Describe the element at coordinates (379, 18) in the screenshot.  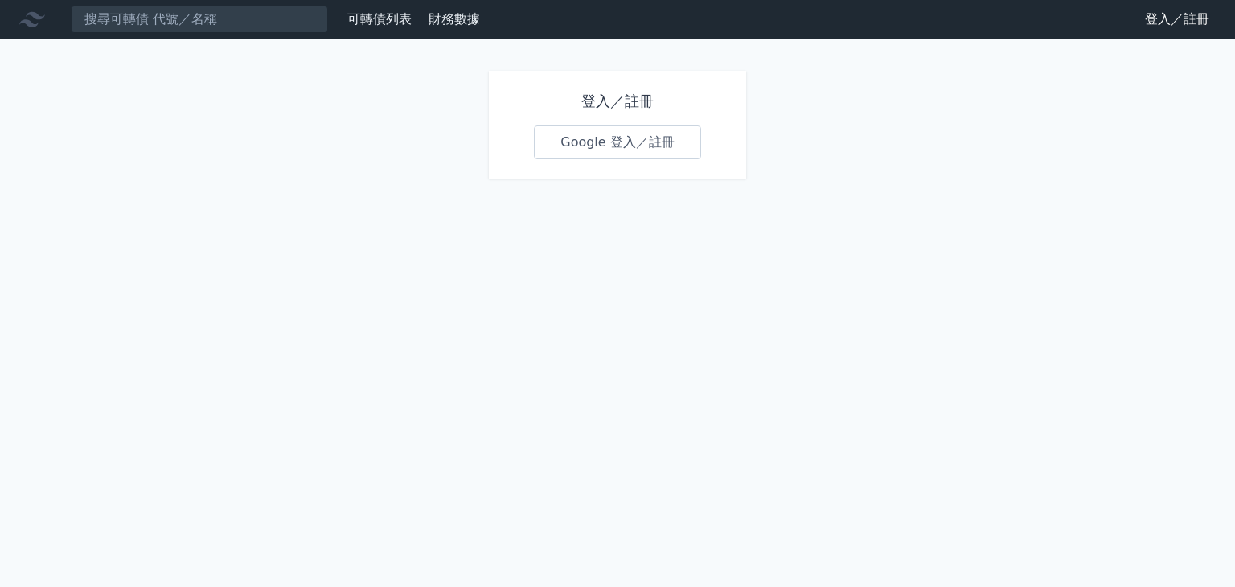
I see `a: 可轉債列表` at that location.